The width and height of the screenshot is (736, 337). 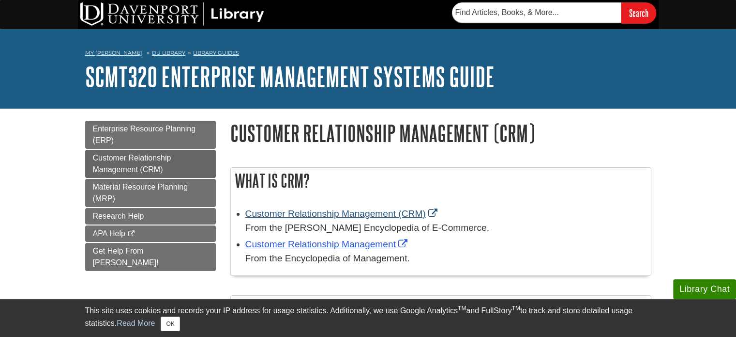 I want to click on a: Enterprise Resource Planning (ERP), so click(x=151, y=135).